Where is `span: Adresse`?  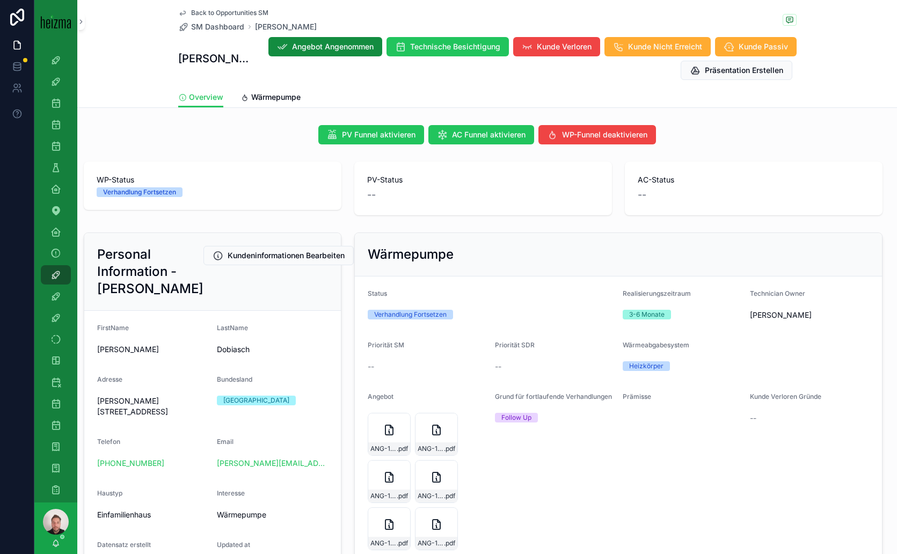
span: Adresse is located at coordinates (109, 379).